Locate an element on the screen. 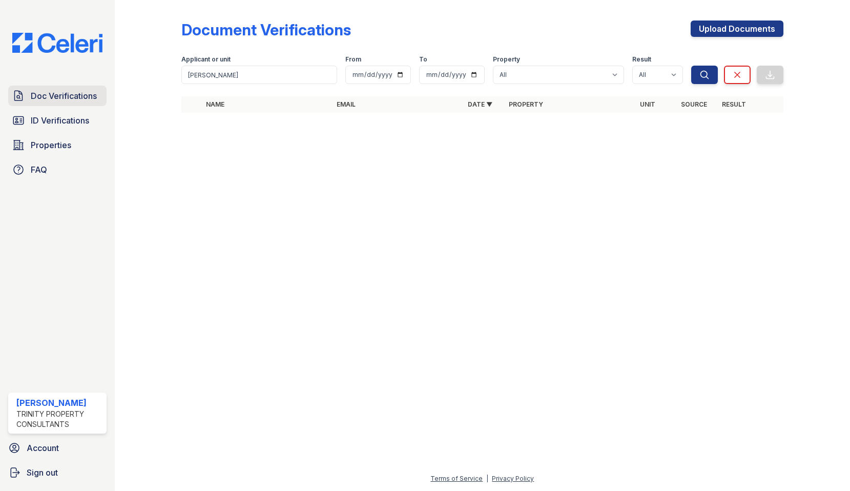 This screenshot has width=850, height=491. a: Upload Documents is located at coordinates (737, 29).